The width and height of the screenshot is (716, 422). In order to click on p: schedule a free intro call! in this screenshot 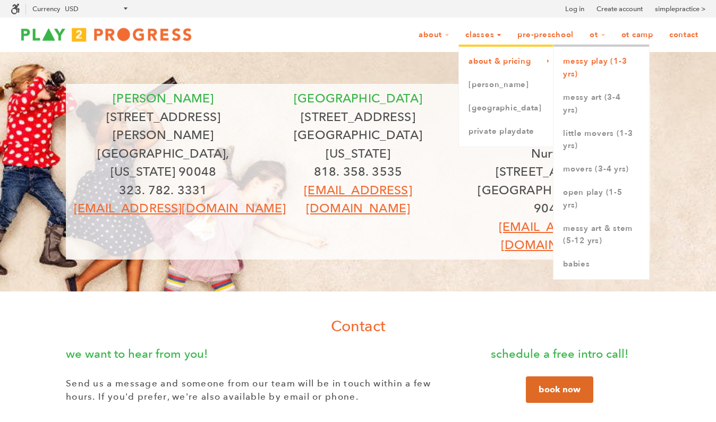, I will do `click(560, 354)`.